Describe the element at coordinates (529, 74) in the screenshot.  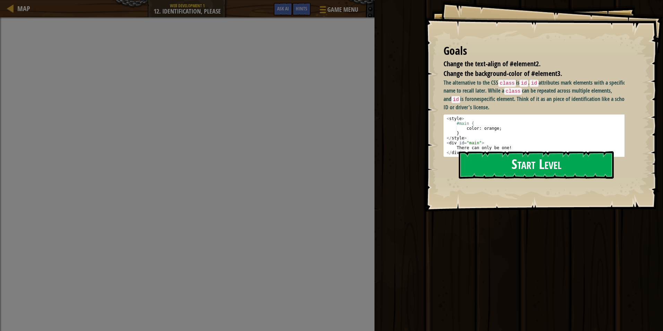
I see `li: Change the background-color of #element3.` at that location.